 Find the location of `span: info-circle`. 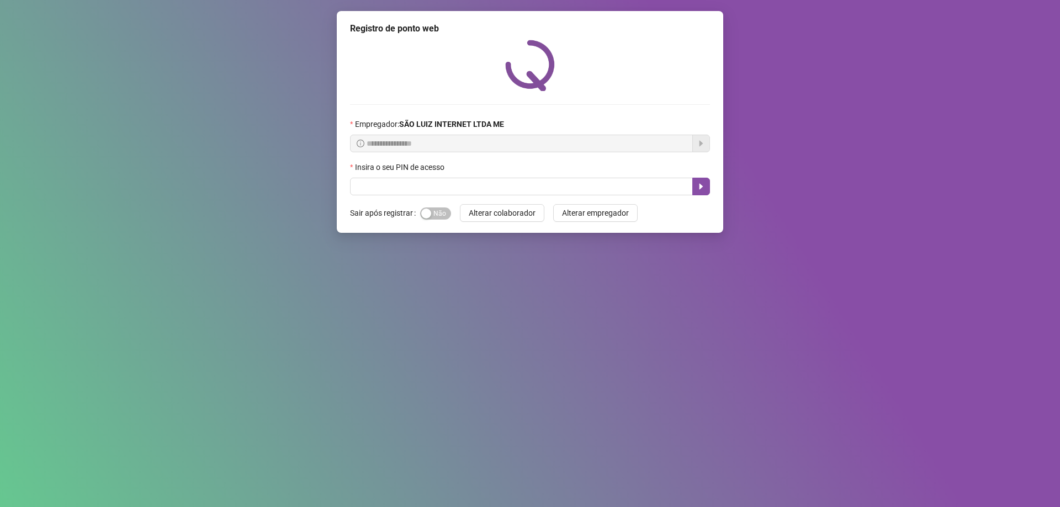

span: info-circle is located at coordinates (360, 144).